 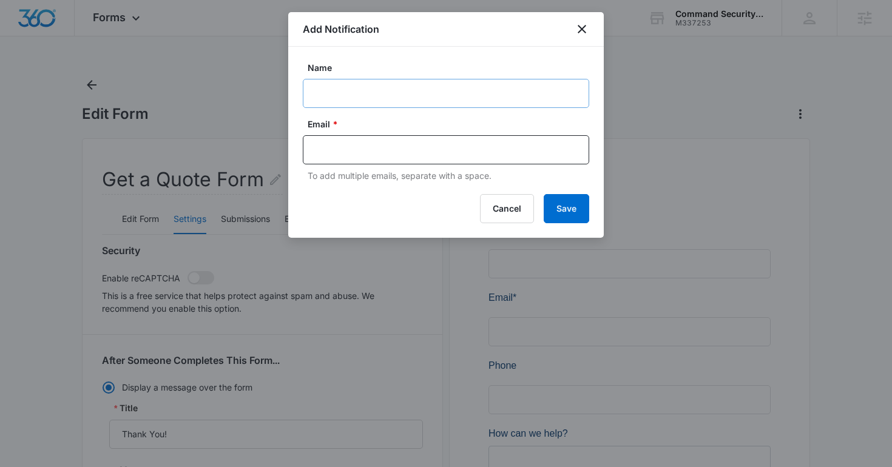 What do you see at coordinates (507, 209) in the screenshot?
I see `button: Cancel` at bounding box center [507, 209].